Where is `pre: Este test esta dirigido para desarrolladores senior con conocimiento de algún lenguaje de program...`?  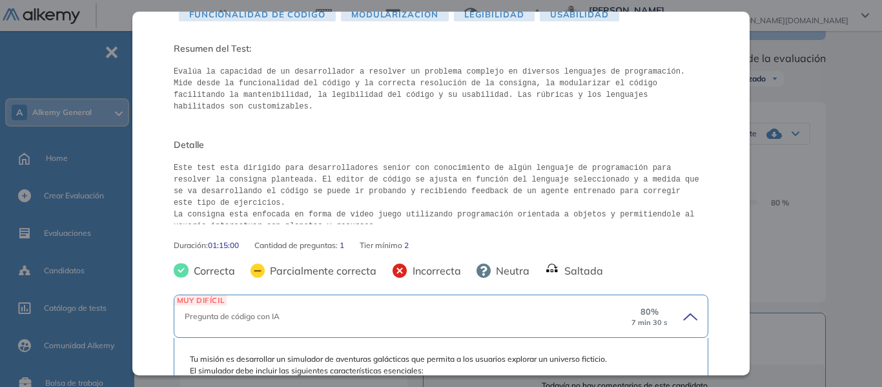 pre: Este test esta dirigido para desarrolladores senior con conocimiento de algún lenguaje de program... is located at coordinates (441, 193).